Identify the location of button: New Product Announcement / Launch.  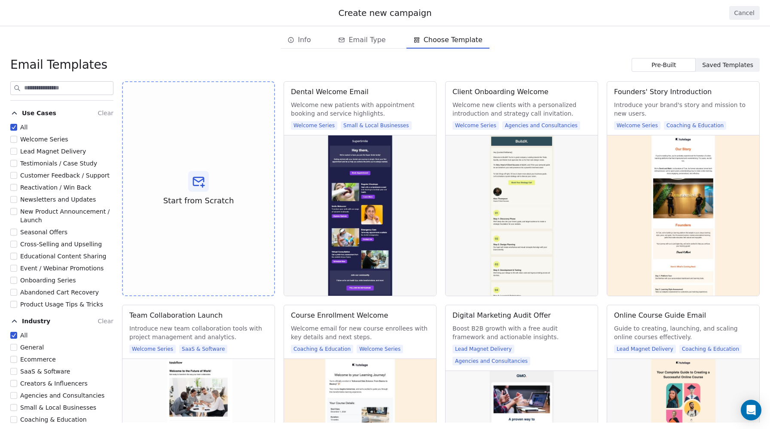
(14, 211).